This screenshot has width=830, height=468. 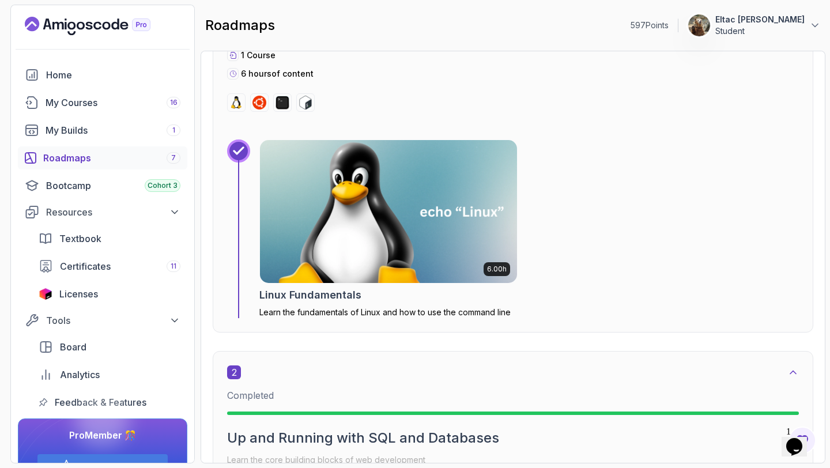 I want to click on span: Feedback & Features, so click(x=100, y=402).